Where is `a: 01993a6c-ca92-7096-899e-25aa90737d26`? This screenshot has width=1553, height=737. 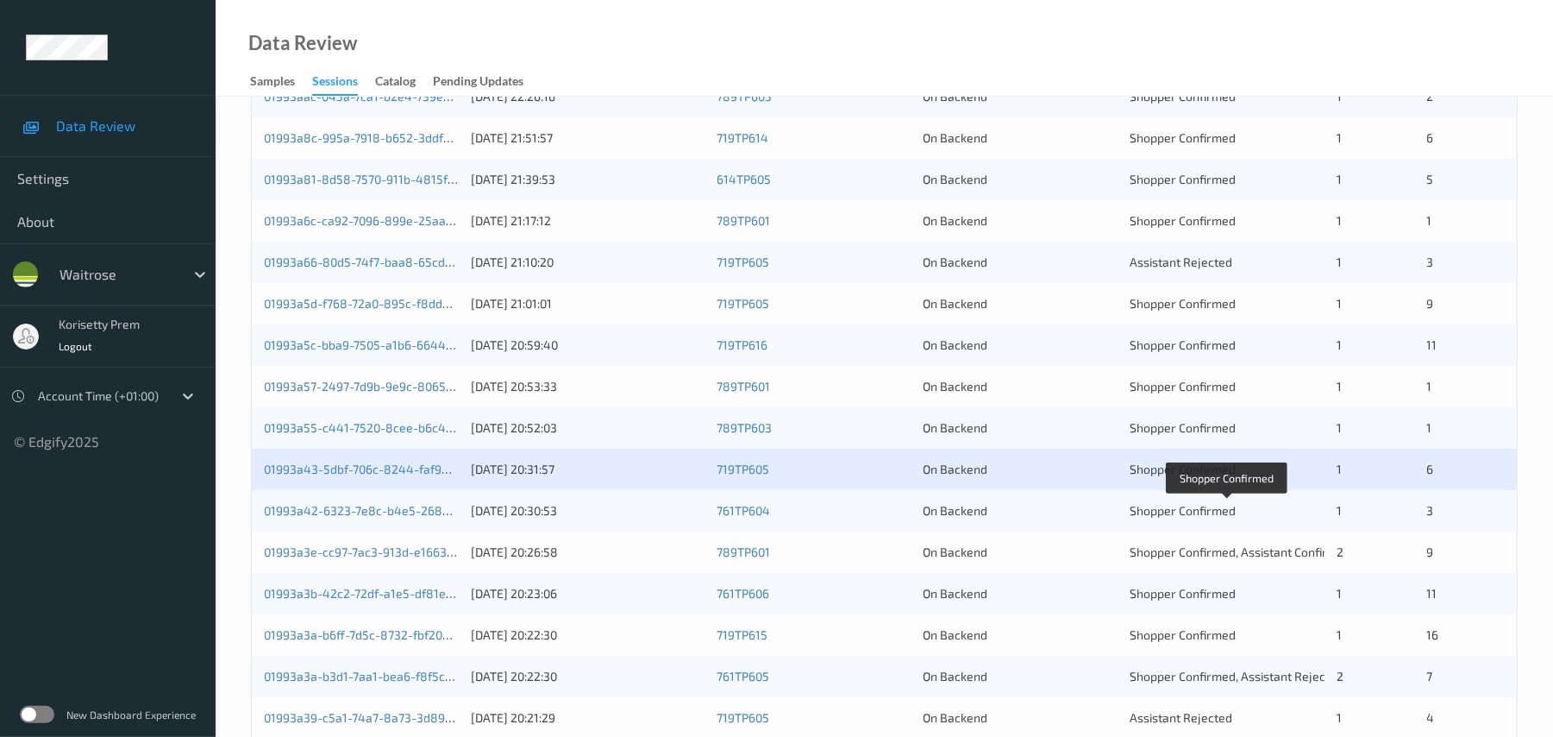
a: 01993a6c-ca92-7096-899e-25aa90737d26 is located at coordinates (381, 220).